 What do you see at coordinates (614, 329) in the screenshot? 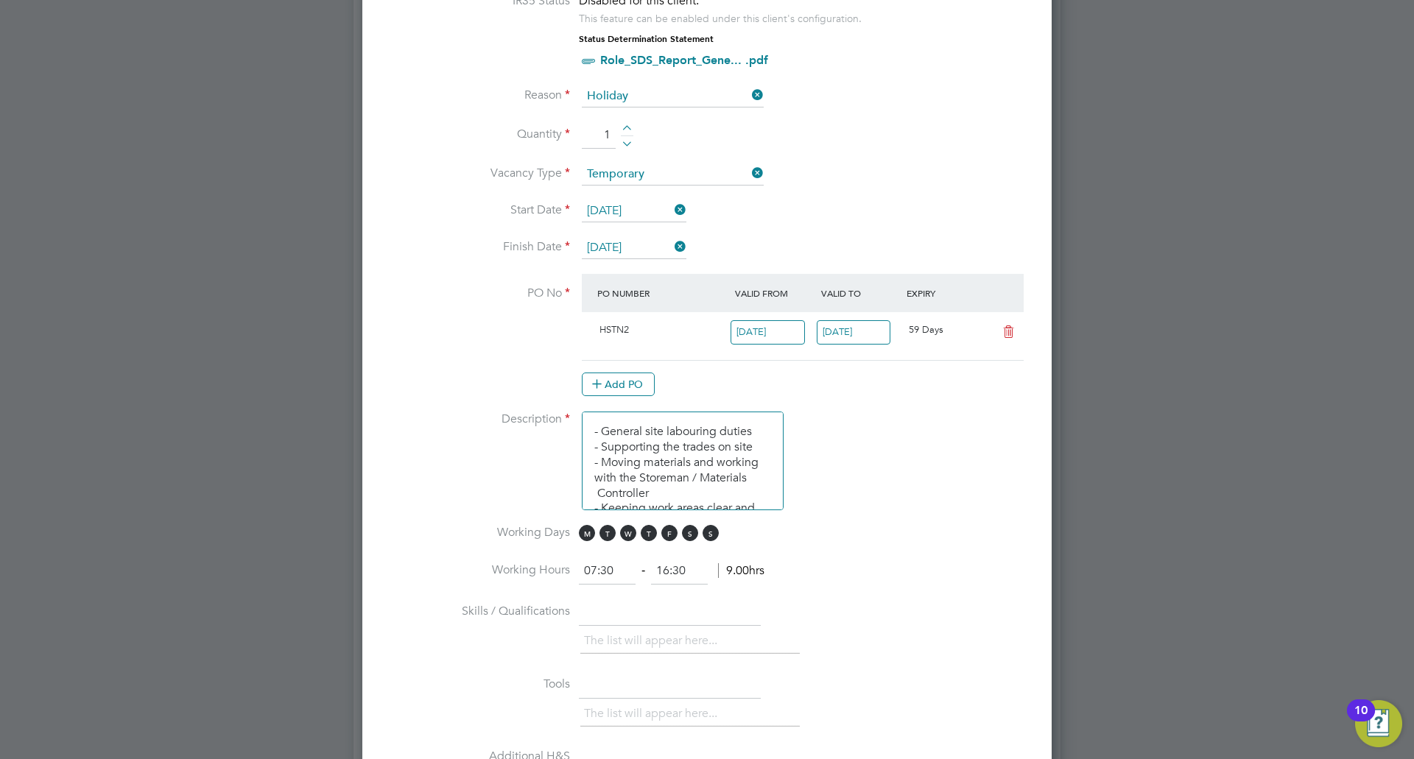
I see `span: HSTN2` at bounding box center [614, 329].